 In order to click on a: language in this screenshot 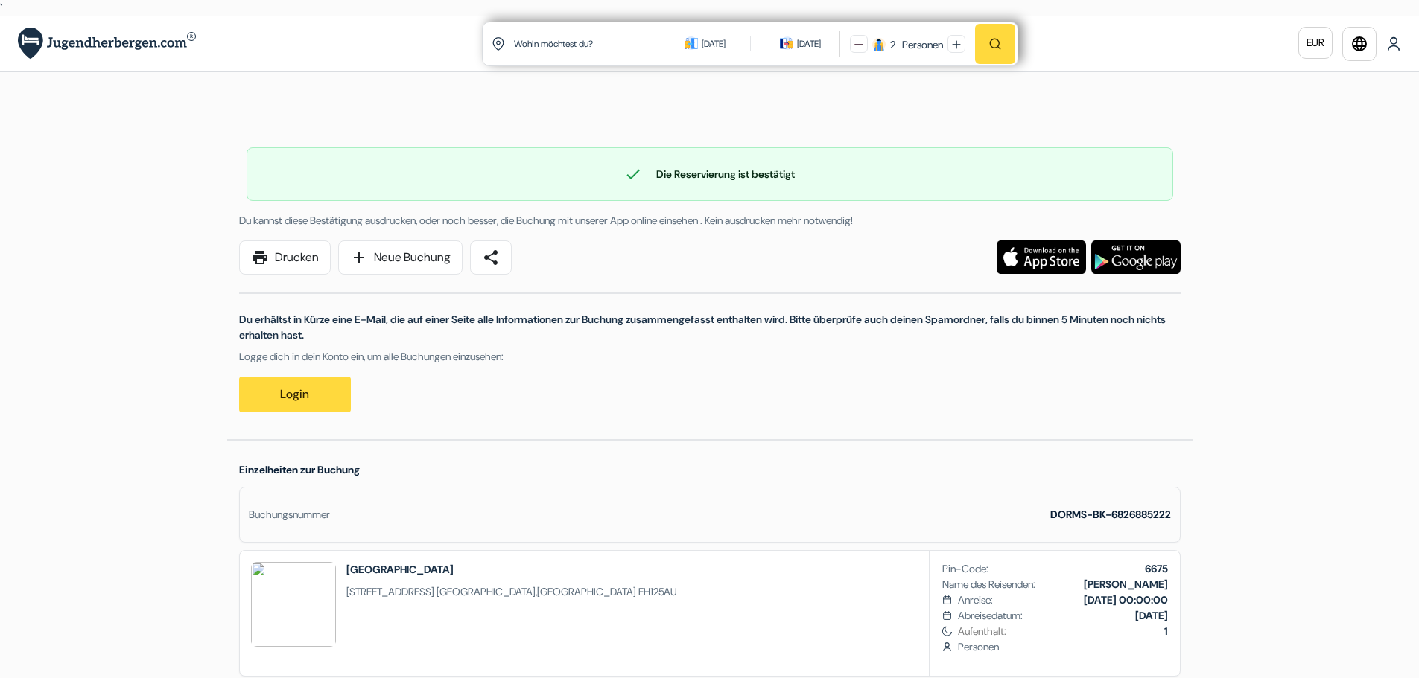, I will do `click(1359, 44)`.